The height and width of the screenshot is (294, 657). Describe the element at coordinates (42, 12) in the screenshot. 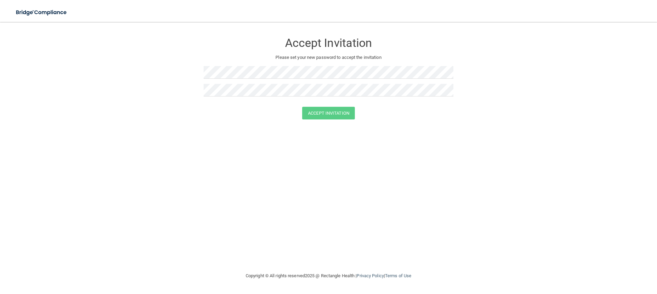

I see `img: bridge_compliance_login_screen.278c3ca4.svg` at that location.